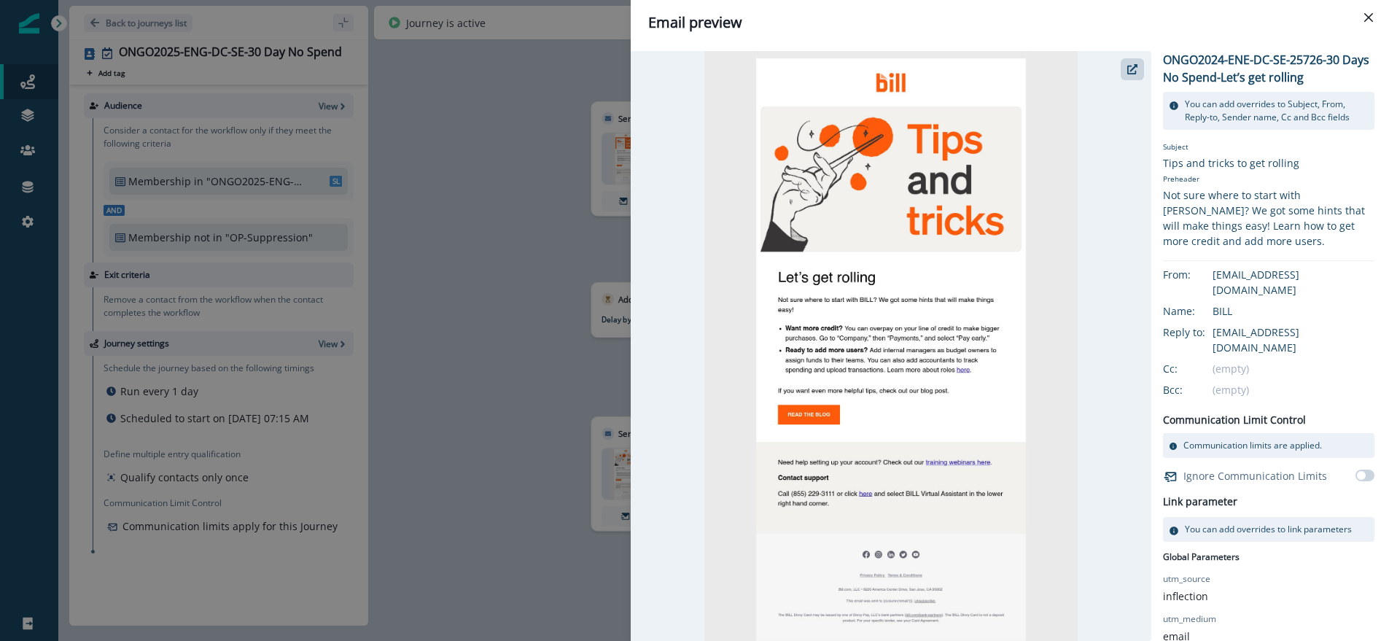 The image size is (1389, 641). I want to click on button: Close, so click(1369, 18).